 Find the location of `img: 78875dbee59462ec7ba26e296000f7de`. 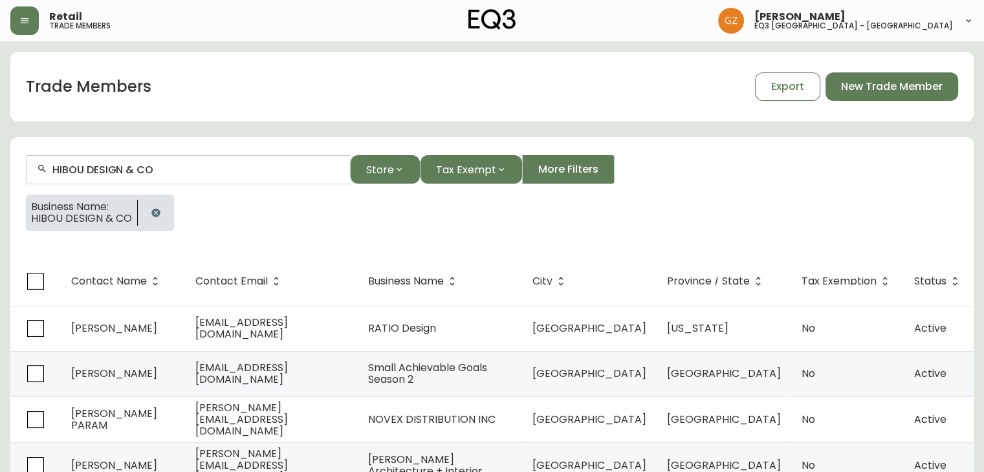

img: 78875dbee59462ec7ba26e296000f7de is located at coordinates (731, 21).